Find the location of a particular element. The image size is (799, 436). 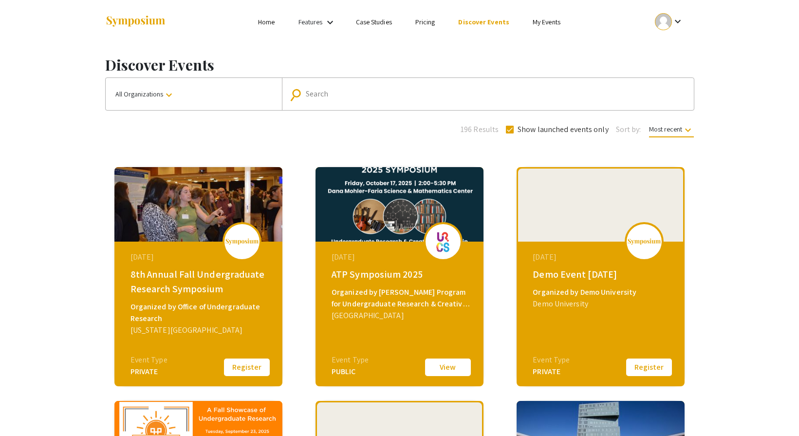

span: Most recent is located at coordinates (672, 131).